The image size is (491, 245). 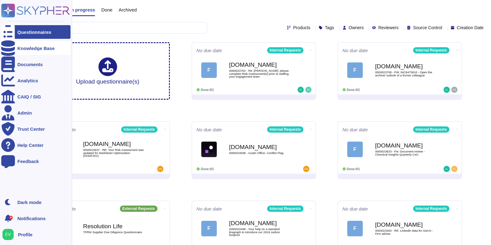 What do you see at coordinates (427, 28) in the screenshot?
I see `span: Source Control` at bounding box center [427, 28].